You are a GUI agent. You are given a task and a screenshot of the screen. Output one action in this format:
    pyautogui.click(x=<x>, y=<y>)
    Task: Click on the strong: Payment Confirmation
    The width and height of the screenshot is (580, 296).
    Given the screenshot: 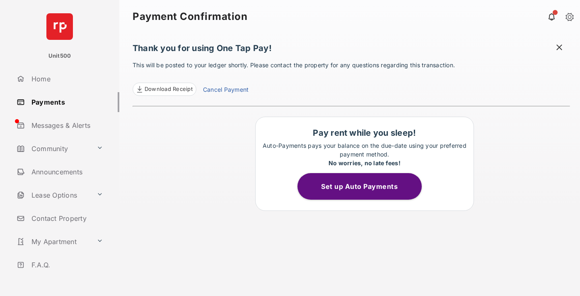 What is the action you would take?
    pyautogui.click(x=190, y=17)
    